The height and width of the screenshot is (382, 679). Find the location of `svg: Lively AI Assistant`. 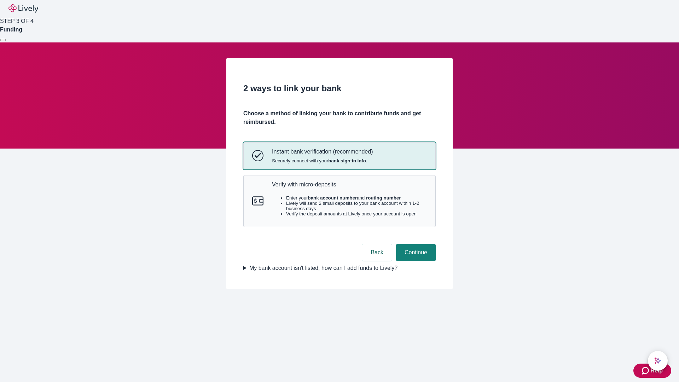

svg: Lively AI Assistant is located at coordinates (658, 361).